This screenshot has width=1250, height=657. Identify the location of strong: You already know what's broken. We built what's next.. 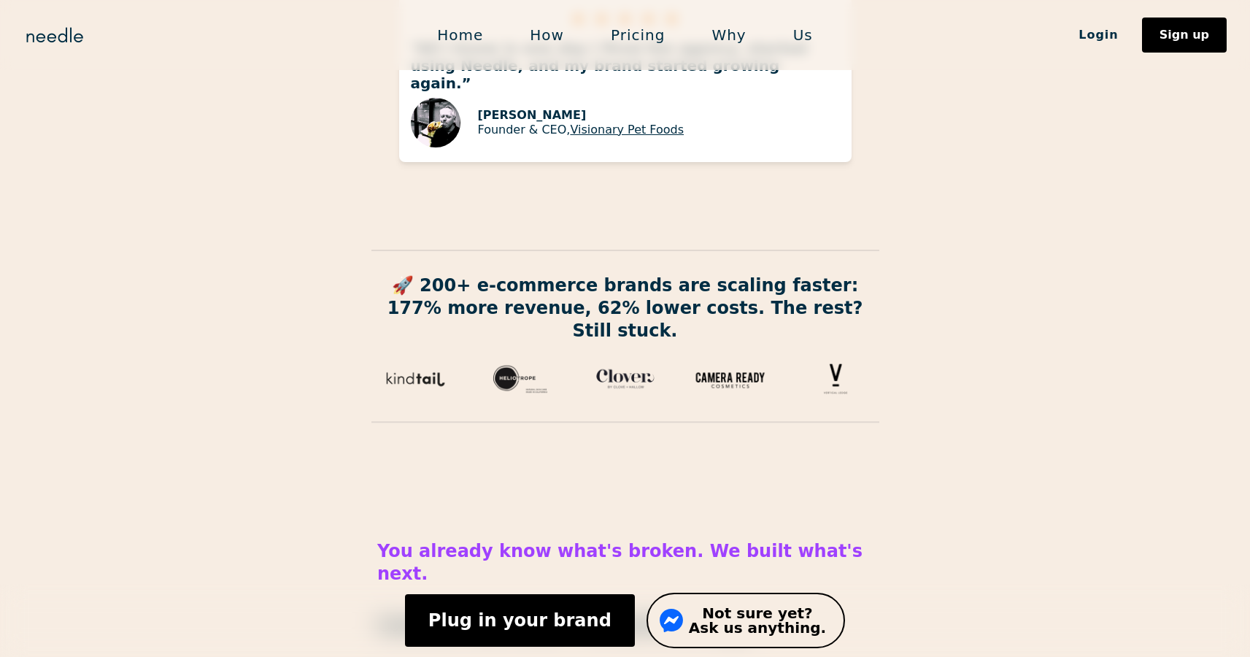
(619, 562).